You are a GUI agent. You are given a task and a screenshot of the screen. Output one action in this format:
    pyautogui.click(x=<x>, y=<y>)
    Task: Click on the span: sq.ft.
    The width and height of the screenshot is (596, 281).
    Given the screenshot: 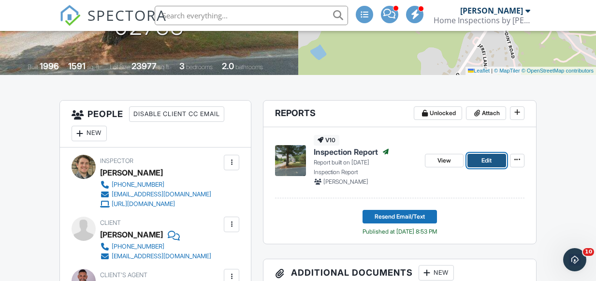 What is the action you would take?
    pyautogui.click(x=164, y=67)
    